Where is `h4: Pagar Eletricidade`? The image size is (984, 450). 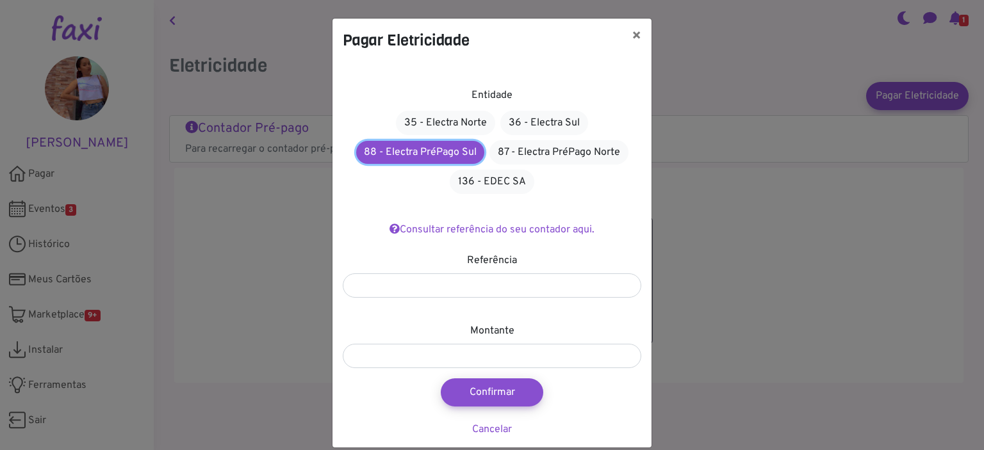
h4: Pagar Eletricidade is located at coordinates (406, 40).